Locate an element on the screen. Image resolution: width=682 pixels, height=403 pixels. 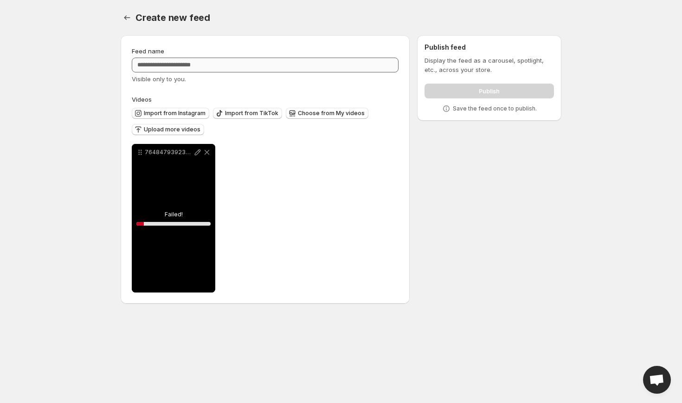
span: Create new feed is located at coordinates (173, 18).